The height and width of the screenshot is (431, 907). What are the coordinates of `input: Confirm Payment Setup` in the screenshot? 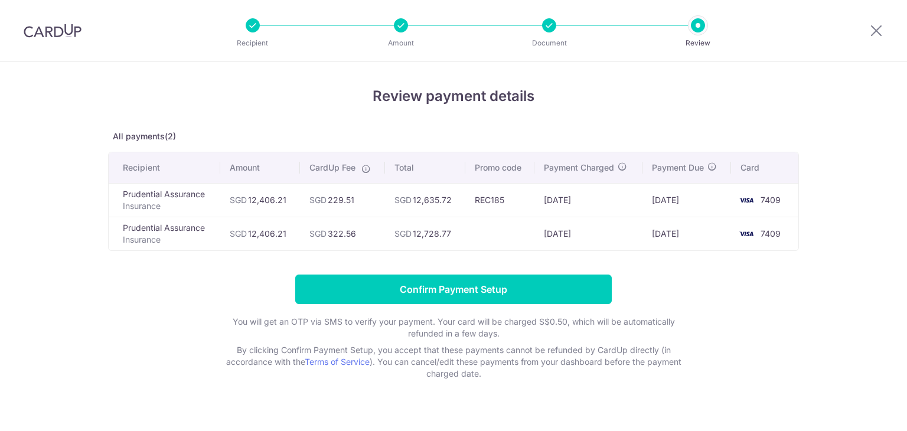 It's located at (454, 289).